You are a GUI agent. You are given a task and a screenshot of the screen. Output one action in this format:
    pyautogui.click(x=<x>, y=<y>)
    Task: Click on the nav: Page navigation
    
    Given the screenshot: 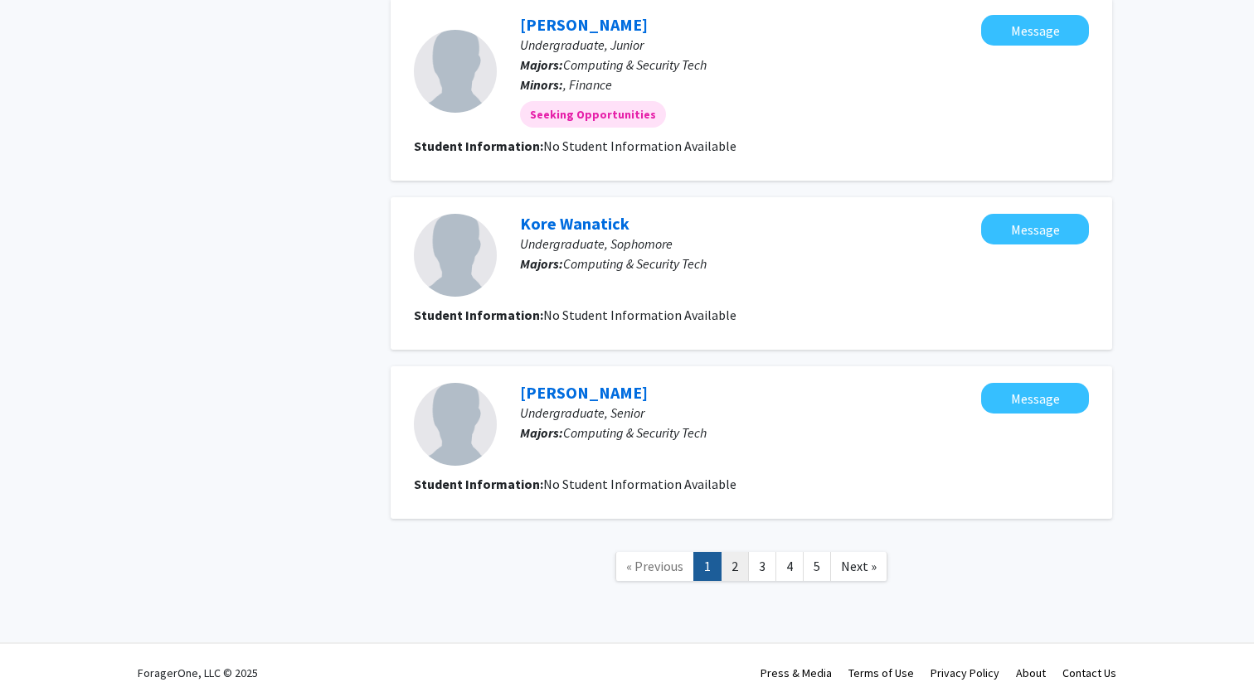 What is the action you would take?
    pyautogui.click(x=751, y=569)
    